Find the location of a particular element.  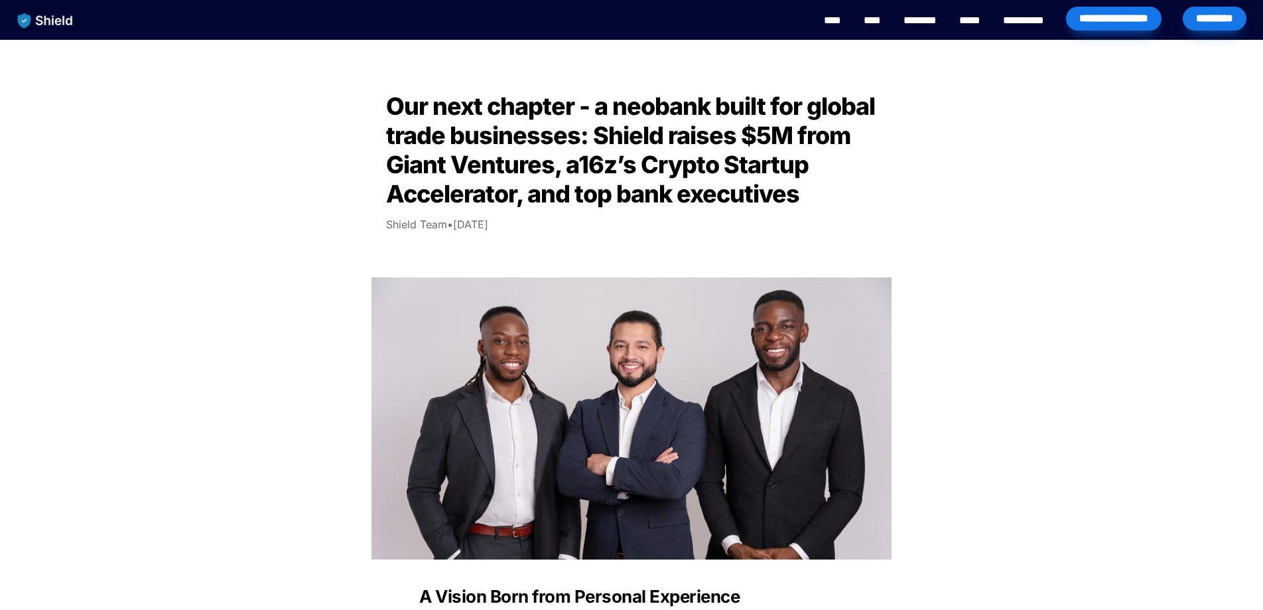

strong: A Vision Born from Personal Experience is located at coordinates (579, 596).